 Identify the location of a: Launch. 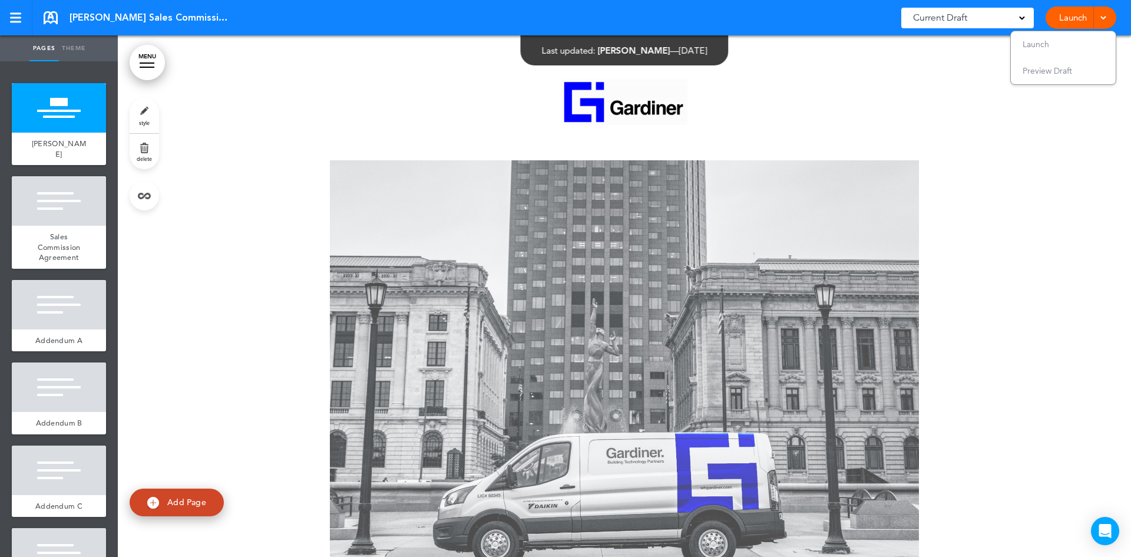
(1073, 18).